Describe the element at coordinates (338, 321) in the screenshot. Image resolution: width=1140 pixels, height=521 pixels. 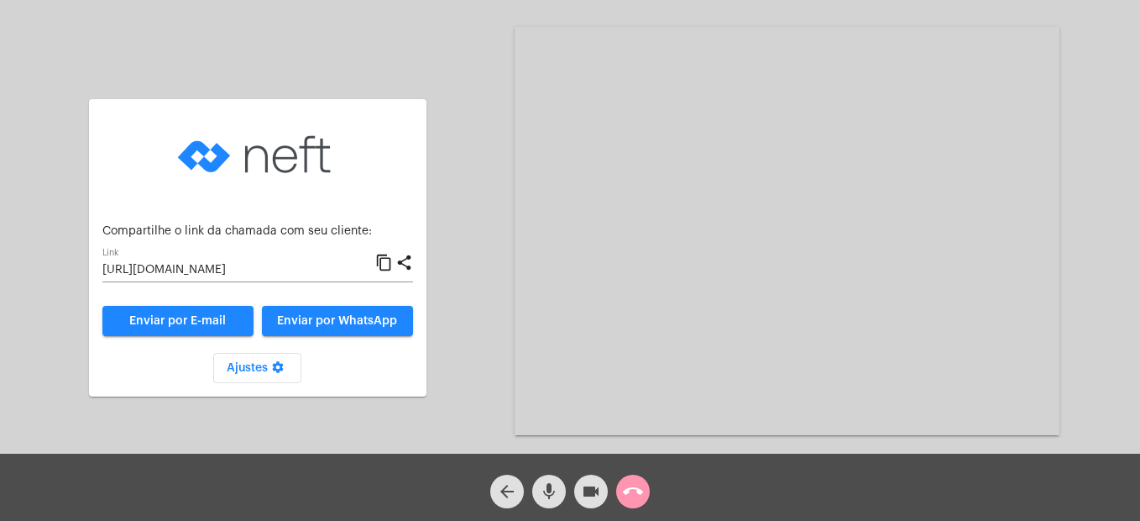
I see `button: Enviar por WhatsApp` at that location.